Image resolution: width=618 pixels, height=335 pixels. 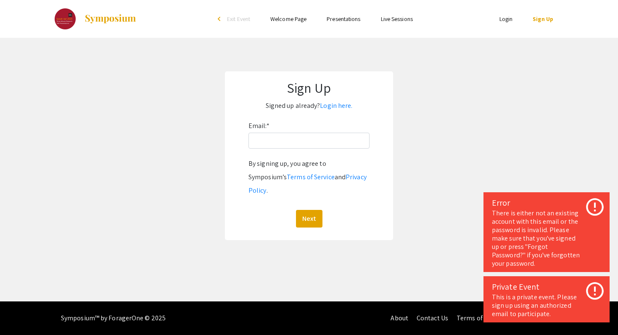 I want to click on a: Sign Up, so click(x=542, y=19).